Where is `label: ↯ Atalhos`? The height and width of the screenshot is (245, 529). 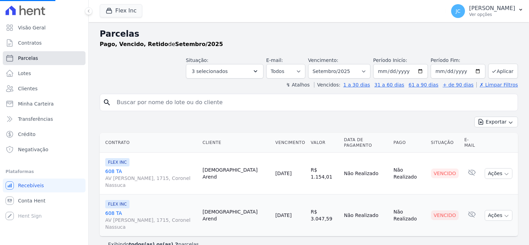
label: ↯ Atalhos is located at coordinates (298, 85).